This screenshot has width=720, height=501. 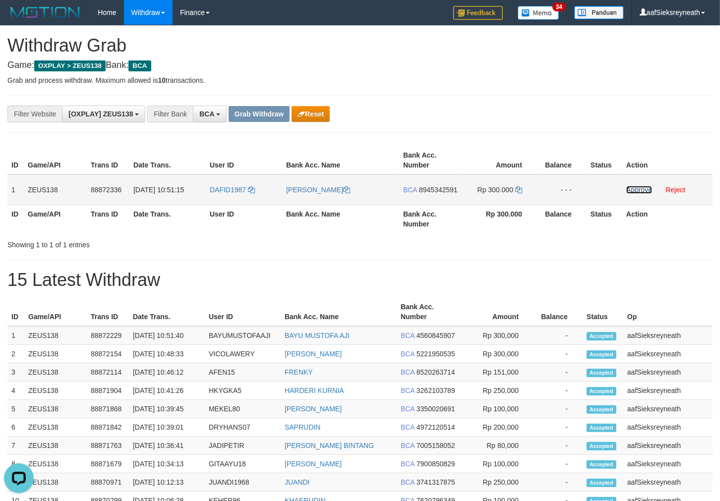 I want to click on span: Copy 3262103789 to clipboard, so click(x=436, y=391).